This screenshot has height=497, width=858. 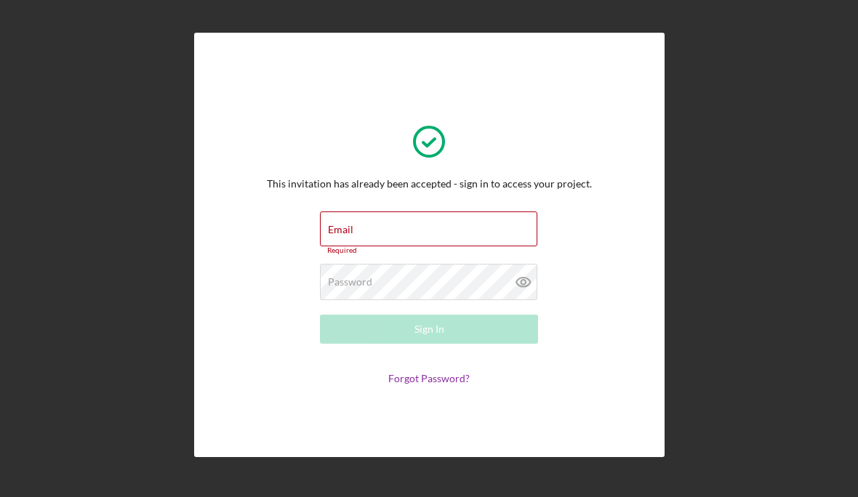 What do you see at coordinates (429, 184) in the screenshot?
I see `div: This invitation has already been accepted - sign in to access your project.` at bounding box center [429, 184].